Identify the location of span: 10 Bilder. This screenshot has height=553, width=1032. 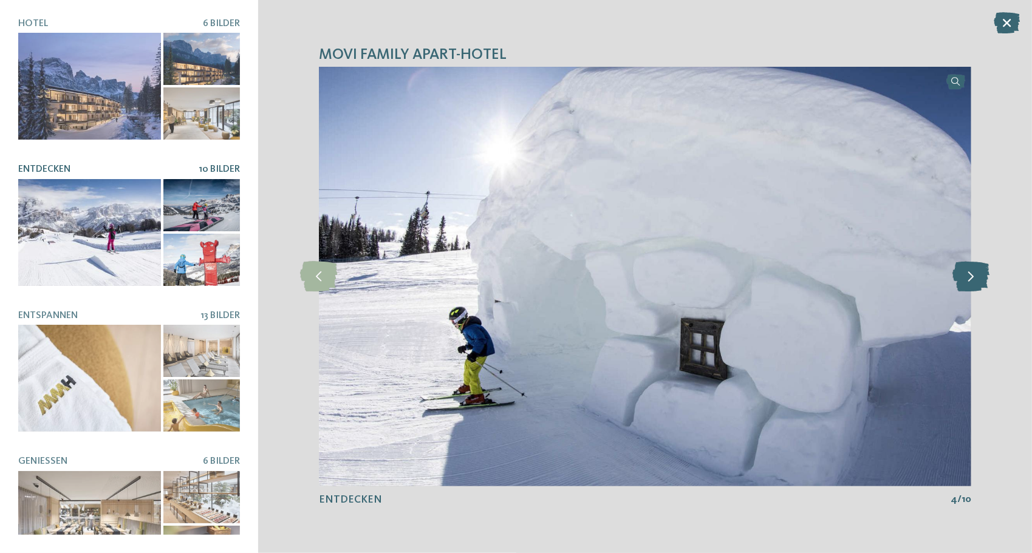
(219, 169).